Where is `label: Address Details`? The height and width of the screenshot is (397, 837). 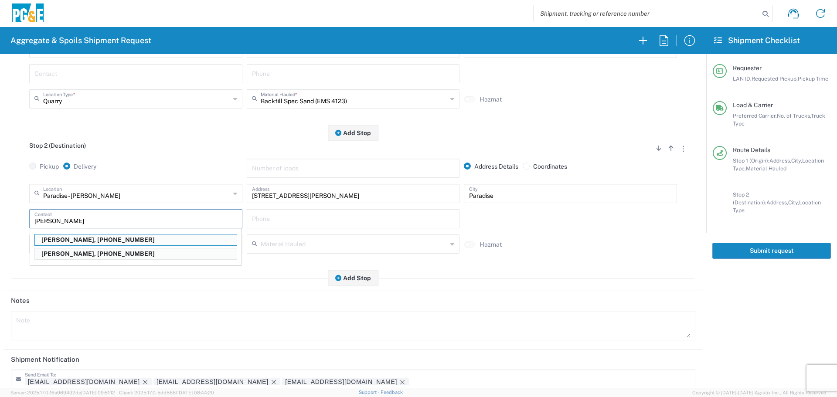 label: Address Details is located at coordinates (491, 167).